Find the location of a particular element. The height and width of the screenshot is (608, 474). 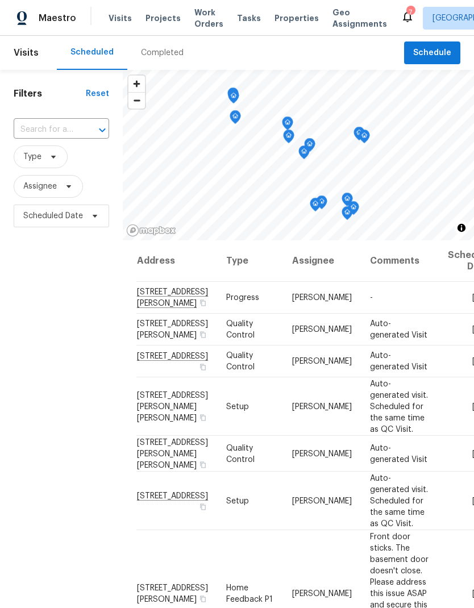

h1: Filters is located at coordinates (49, 94).